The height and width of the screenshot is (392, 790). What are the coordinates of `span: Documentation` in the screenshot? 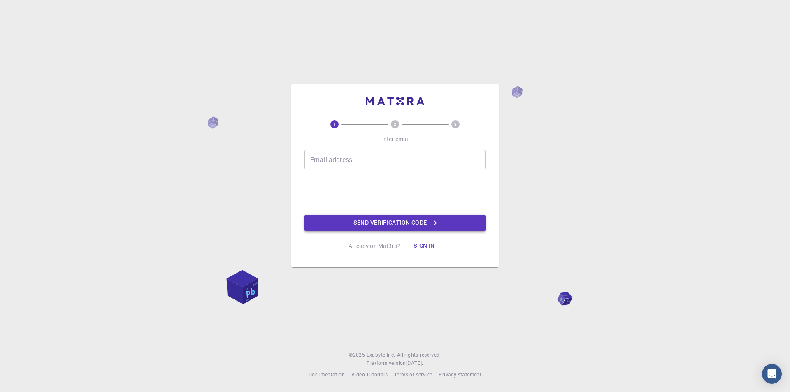 It's located at (327, 374).